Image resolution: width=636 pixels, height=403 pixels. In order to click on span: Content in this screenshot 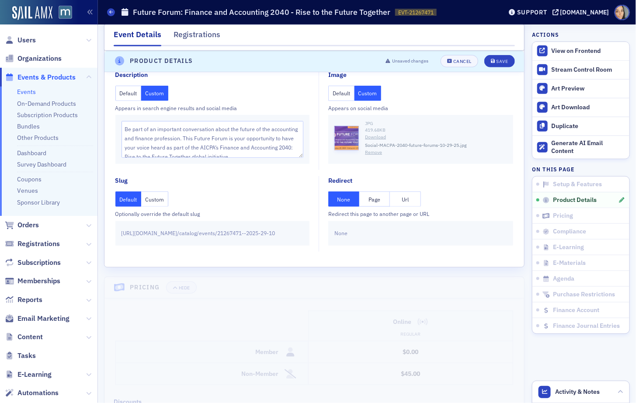, I will do `click(30, 337)`.